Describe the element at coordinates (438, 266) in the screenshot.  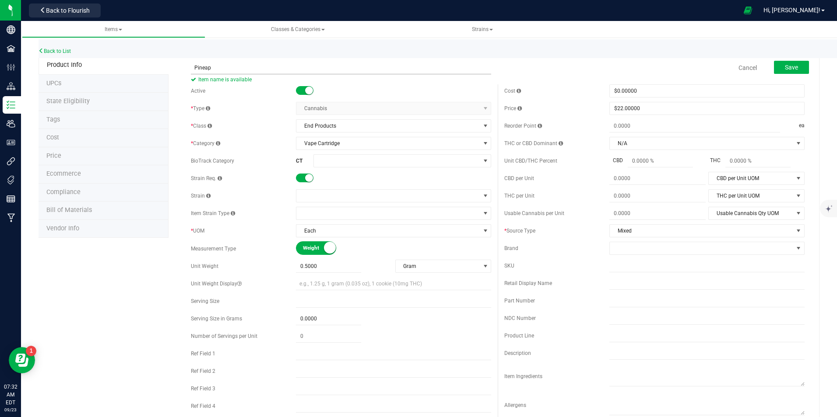
I see `span: Gram` at that location.